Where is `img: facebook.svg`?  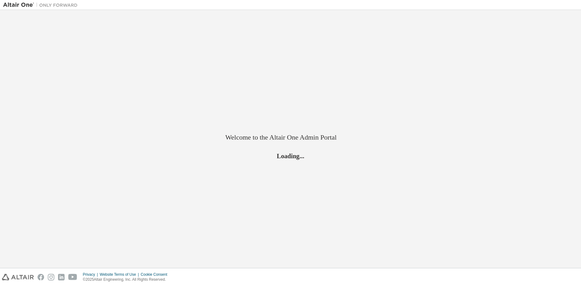
img: facebook.svg is located at coordinates (41, 277).